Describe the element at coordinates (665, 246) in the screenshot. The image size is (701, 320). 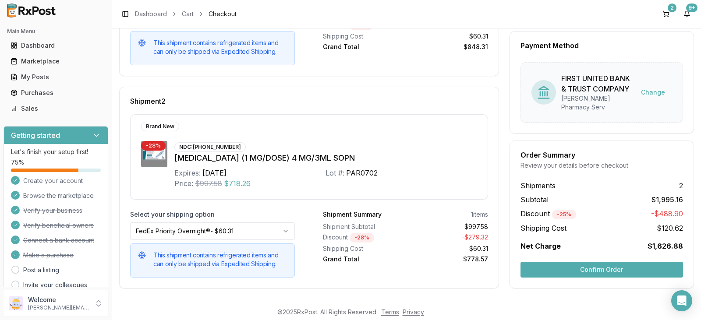
I see `span: $1,626.88` at that location.